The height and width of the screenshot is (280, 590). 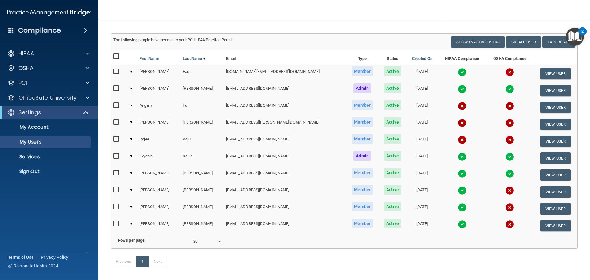 I want to click on span: Ⓒ Rectangle Health 2024, so click(x=33, y=266).